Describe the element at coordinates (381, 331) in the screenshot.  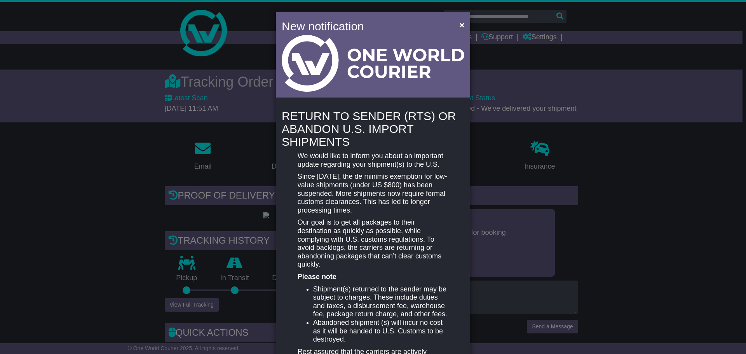
I see `li: Abandoned shipment (s) will incur no cost as it will be handed to U.S. Customs to be destroyed.` at that location.